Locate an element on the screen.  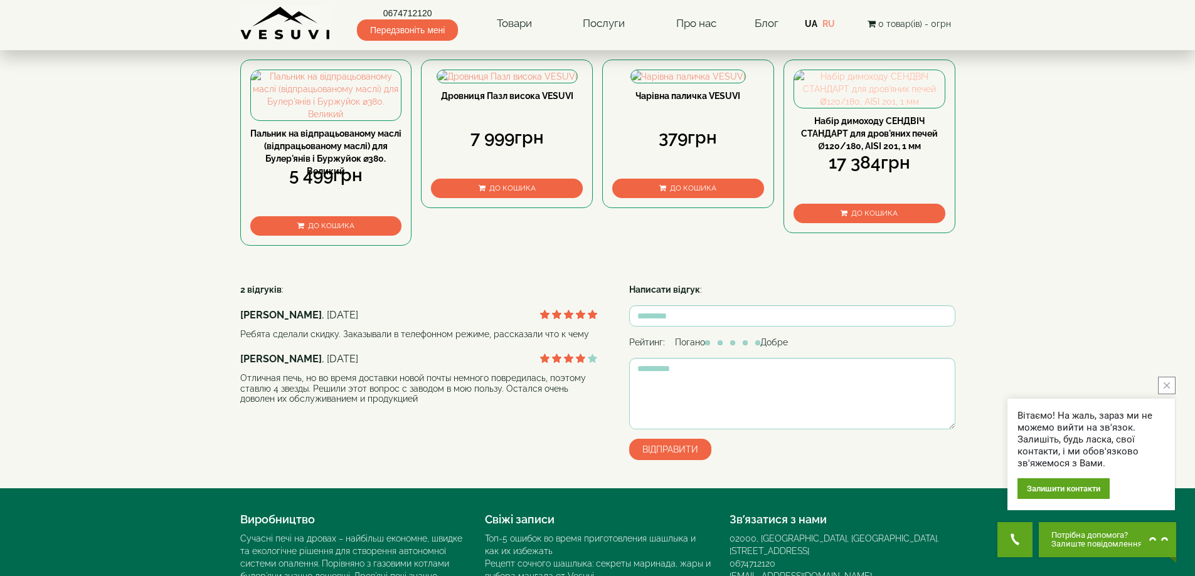
span: Передзвоніть мені is located at coordinates (407, 30).